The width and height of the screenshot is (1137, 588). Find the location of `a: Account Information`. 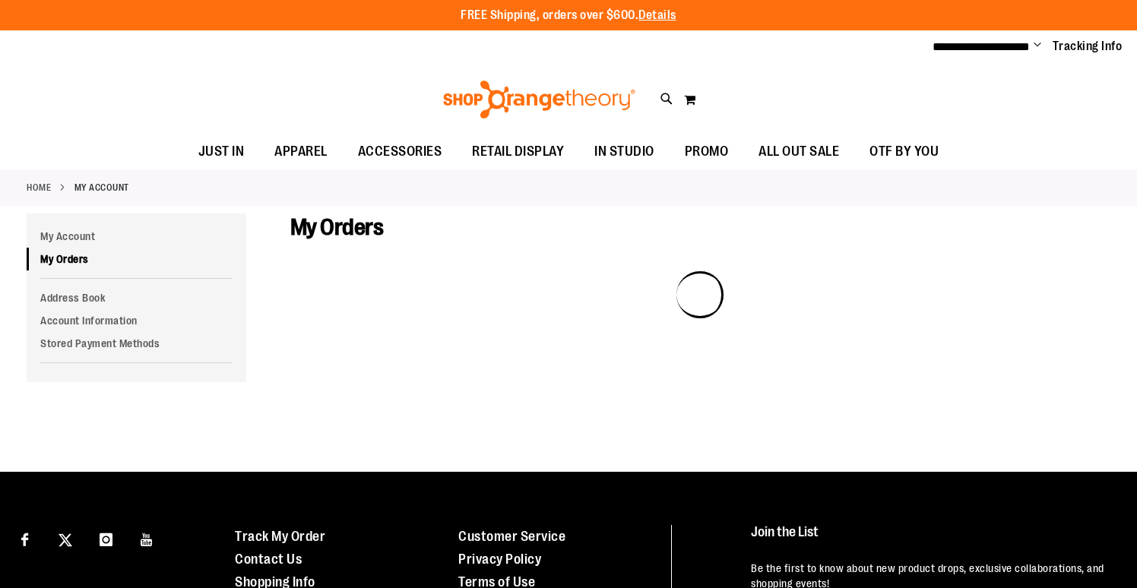

a: Account Information is located at coordinates (136, 321).